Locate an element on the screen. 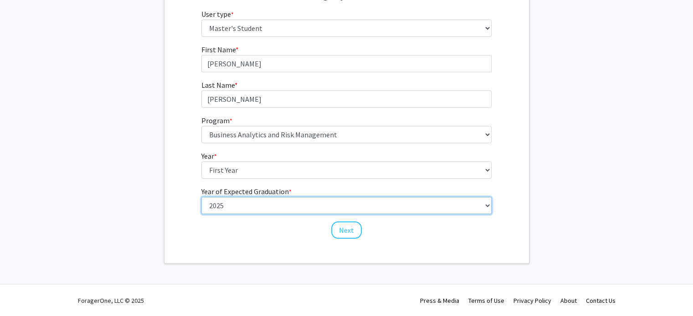  a: Press & Media is located at coordinates (439, 301).